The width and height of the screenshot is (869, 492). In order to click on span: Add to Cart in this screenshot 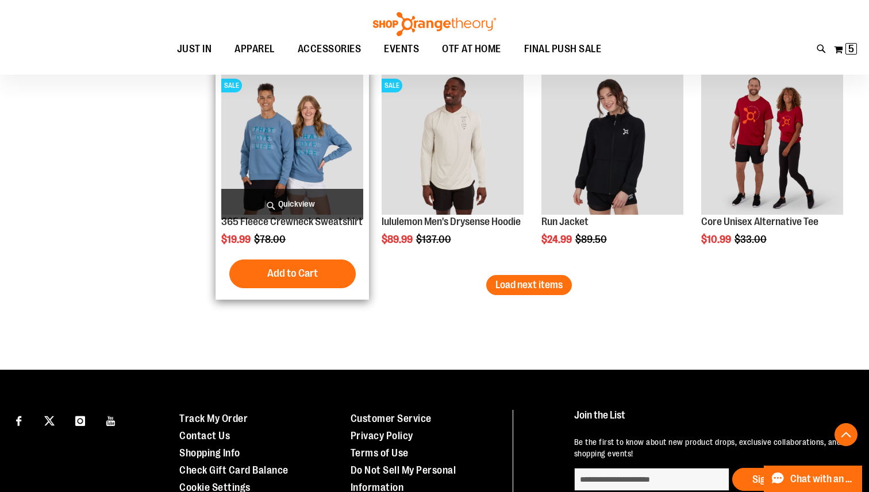, I will do `click(292, 273)`.